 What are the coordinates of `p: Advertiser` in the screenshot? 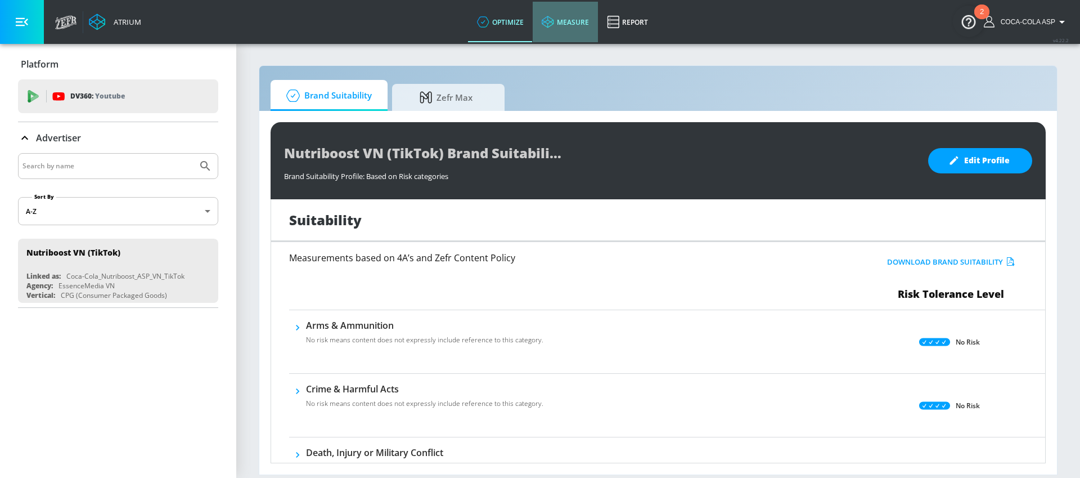 It's located at (59, 138).